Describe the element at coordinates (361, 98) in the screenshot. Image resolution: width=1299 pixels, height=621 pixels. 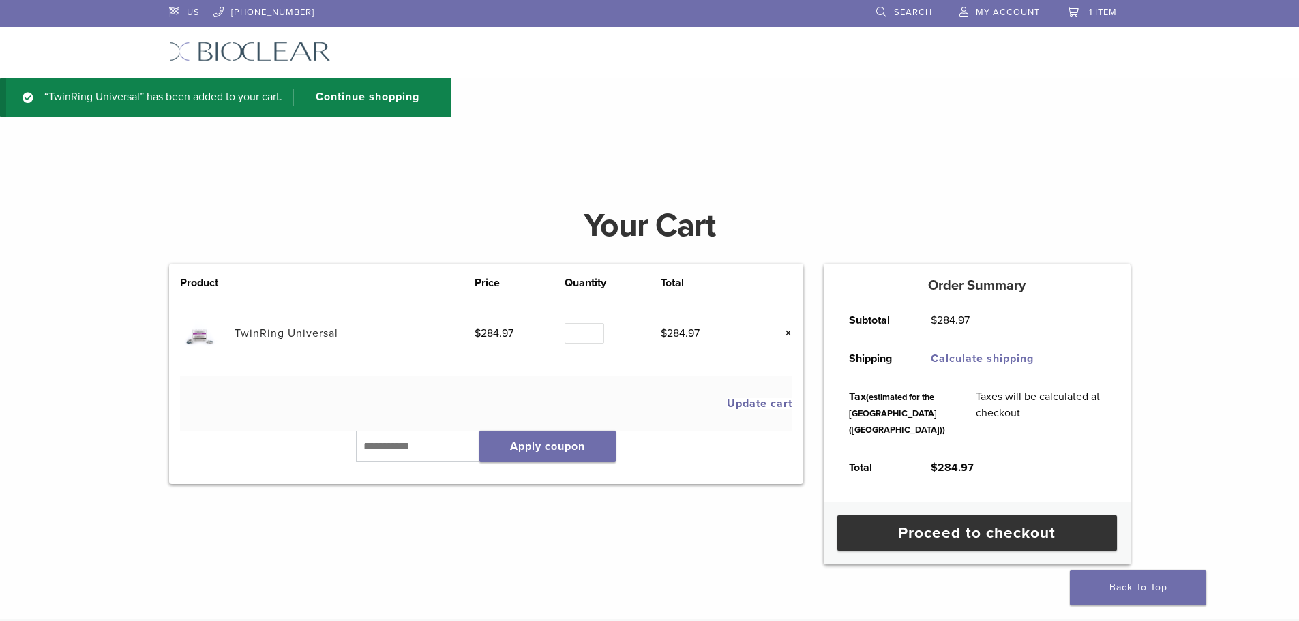
I see `a: Continue shopping` at that location.